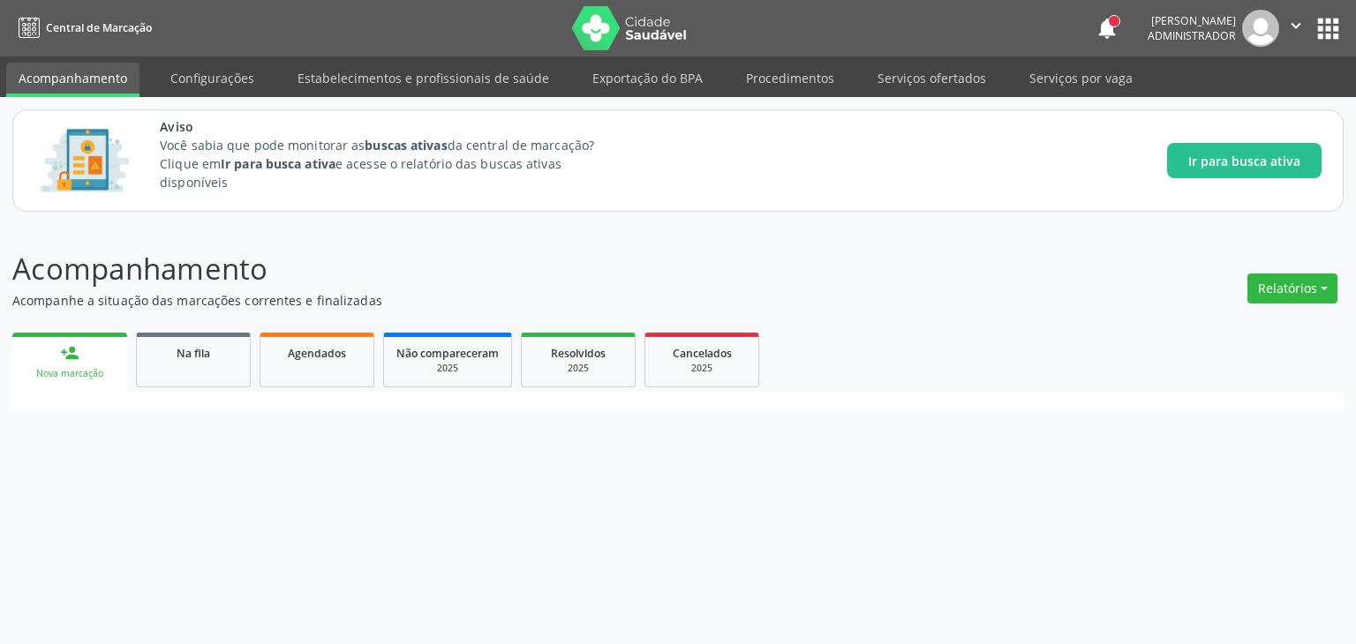 The width and height of the screenshot is (1356, 644). What do you see at coordinates (193, 353) in the screenshot?
I see `span: Na fila` at bounding box center [193, 353].